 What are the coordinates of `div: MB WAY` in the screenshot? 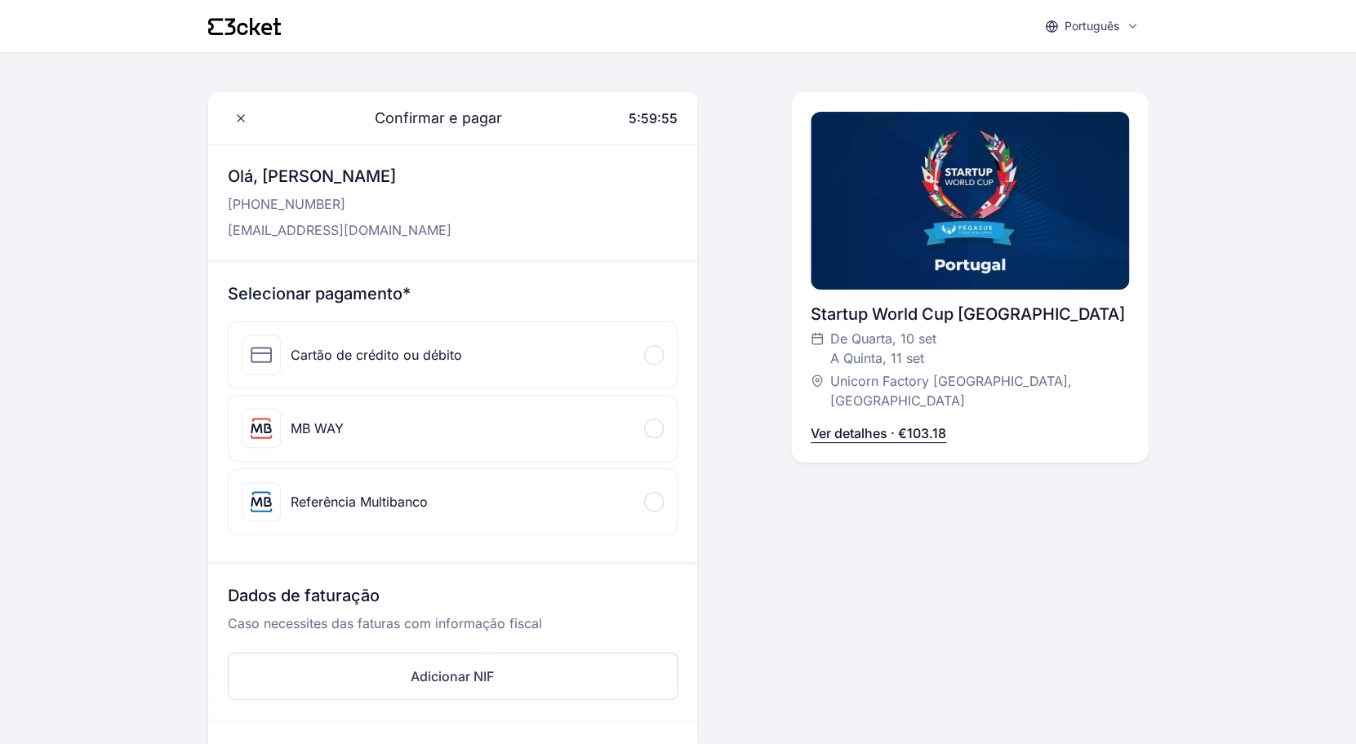 It's located at (317, 429).